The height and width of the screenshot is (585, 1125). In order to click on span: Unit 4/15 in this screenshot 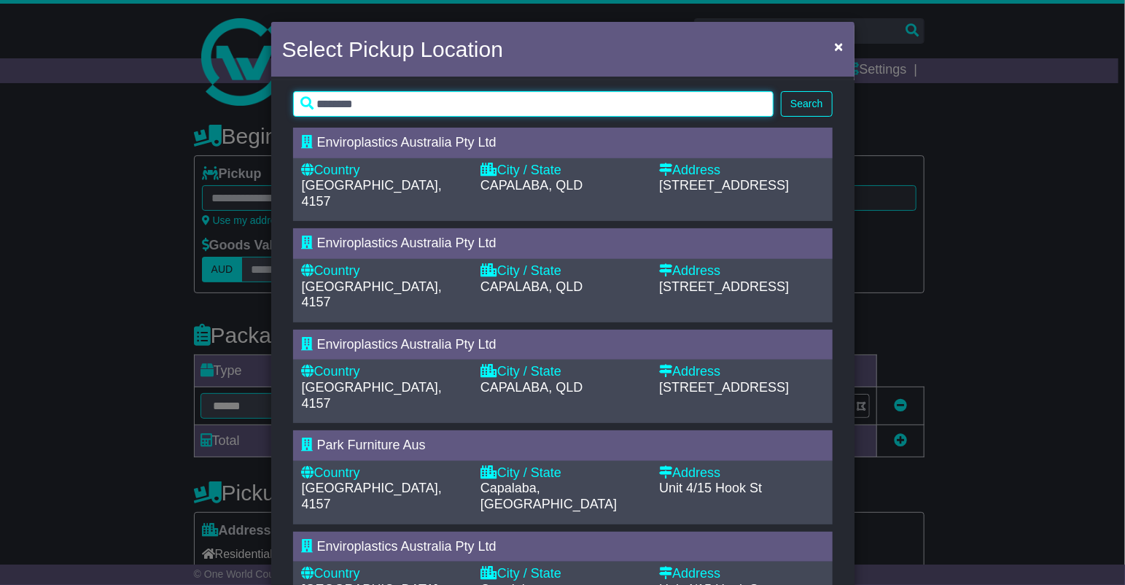, I will do `click(685, 488)`.